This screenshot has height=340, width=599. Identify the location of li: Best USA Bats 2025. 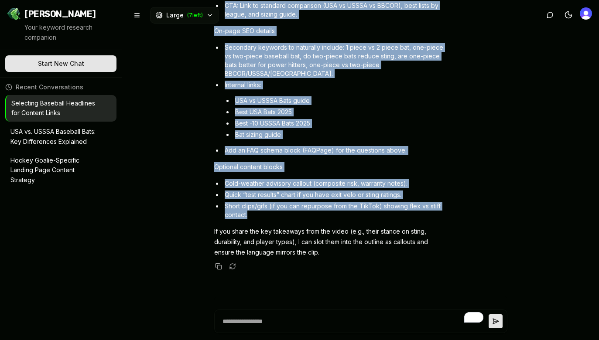
(341, 112).